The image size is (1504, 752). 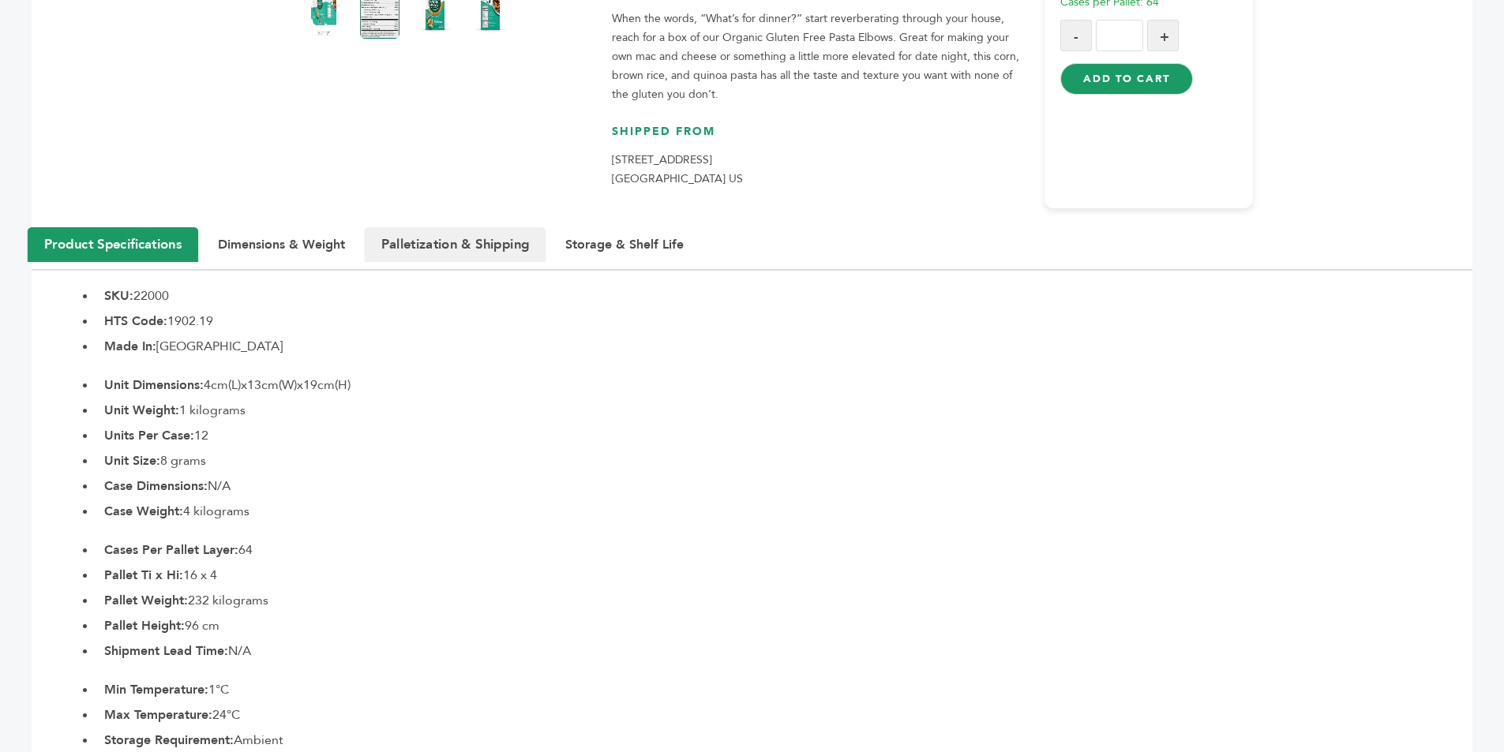 What do you see at coordinates (1126, 79) in the screenshot?
I see `button: Add to Cart` at bounding box center [1126, 79].